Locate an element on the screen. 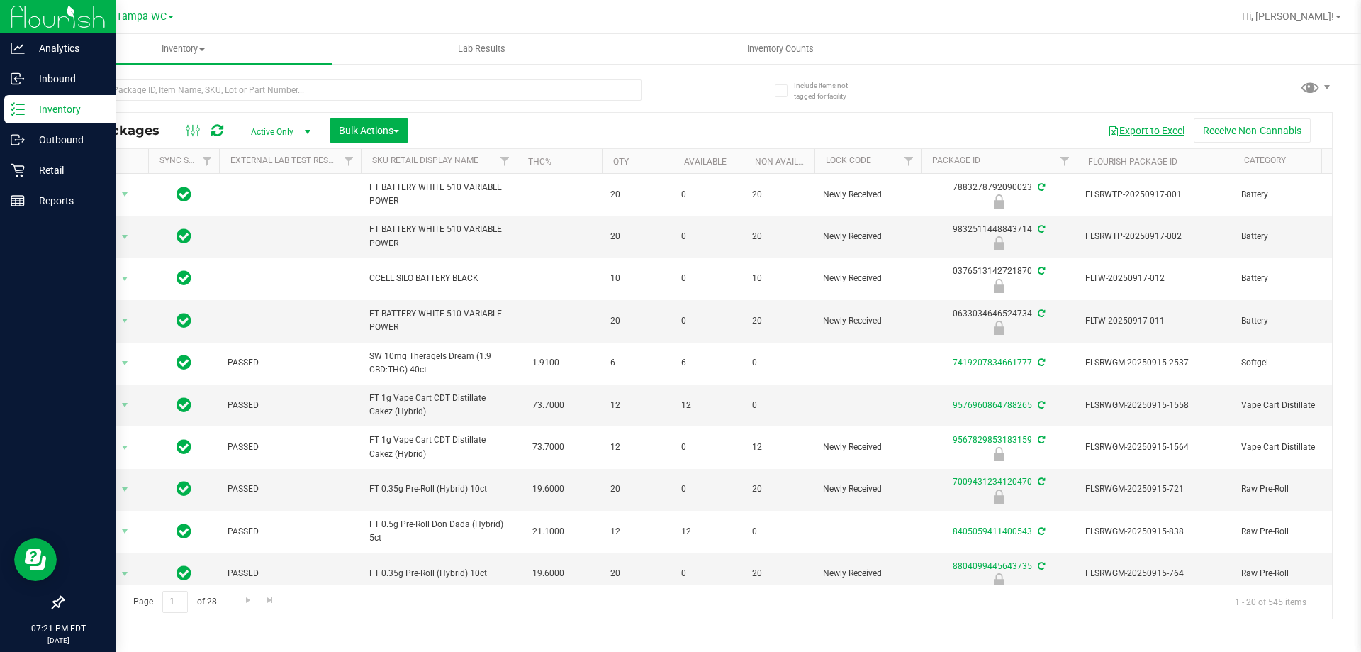 The width and height of the screenshot is (1361, 652). inline-svg: Inbound is located at coordinates (18, 79).